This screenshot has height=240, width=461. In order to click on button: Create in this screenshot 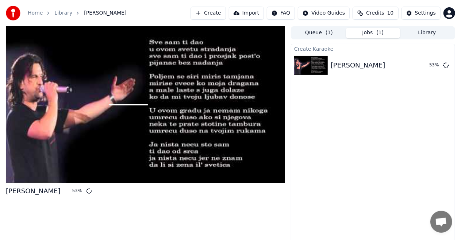, I will do `click(208, 13)`.